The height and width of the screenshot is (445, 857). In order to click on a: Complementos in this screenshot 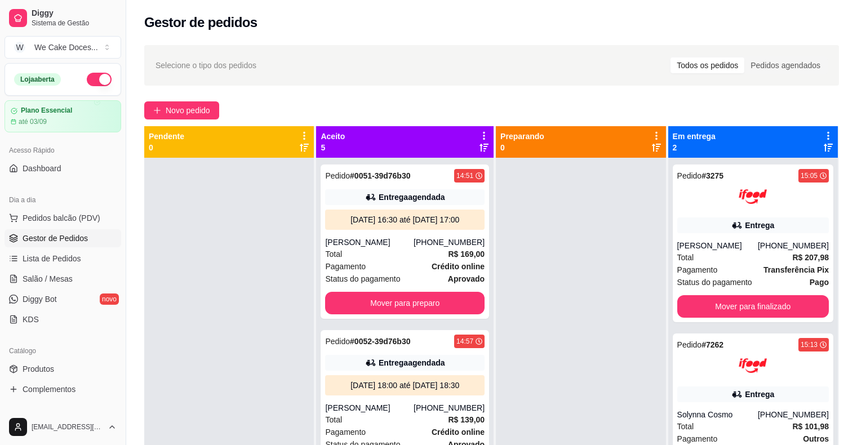, I will do `click(63, 389)`.